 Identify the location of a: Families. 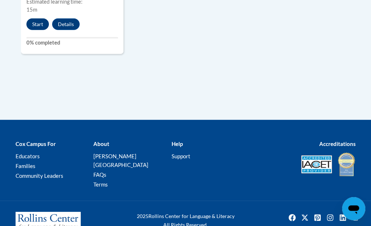
(25, 166).